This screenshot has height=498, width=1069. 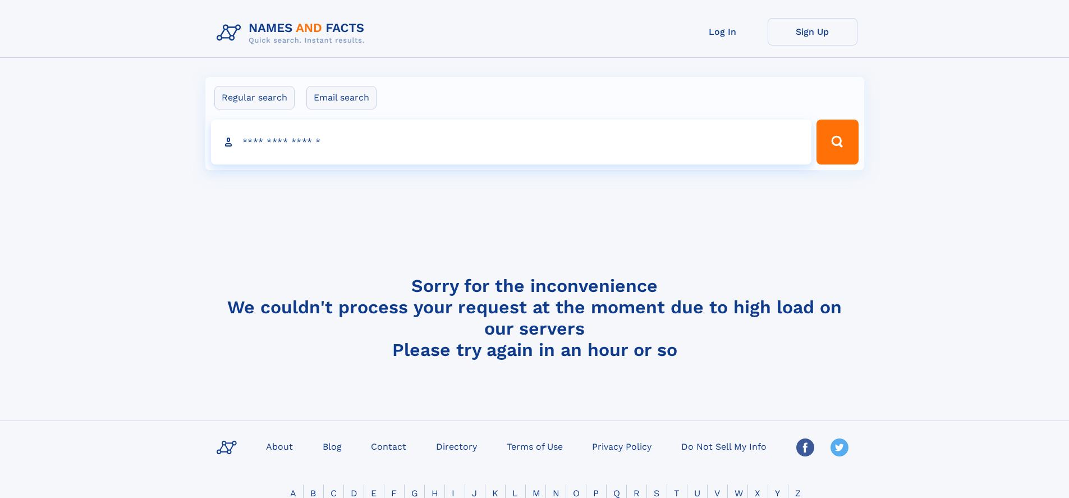 What do you see at coordinates (724, 445) in the screenshot?
I see `a: Do Not Sell My Info` at bounding box center [724, 445].